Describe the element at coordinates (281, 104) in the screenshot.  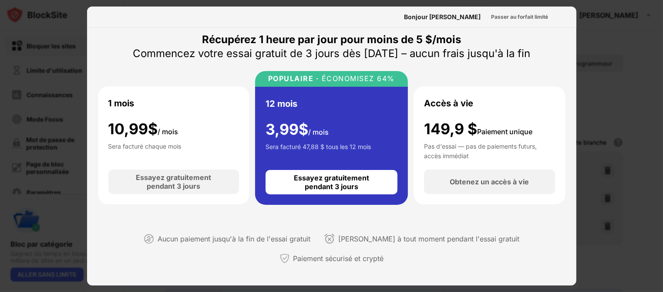
I see `font: 12 mois` at that location.